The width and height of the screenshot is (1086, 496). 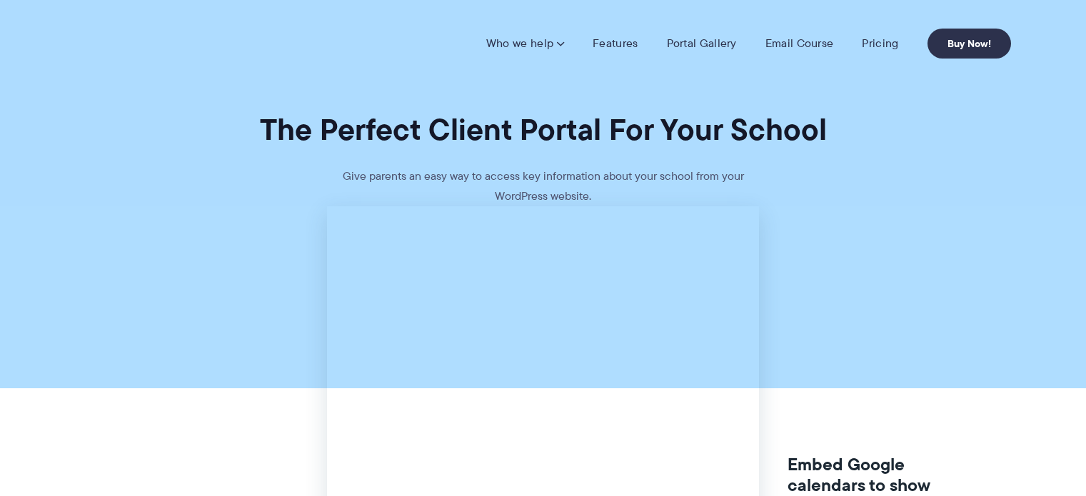 I want to click on a: Who we help, so click(x=525, y=44).